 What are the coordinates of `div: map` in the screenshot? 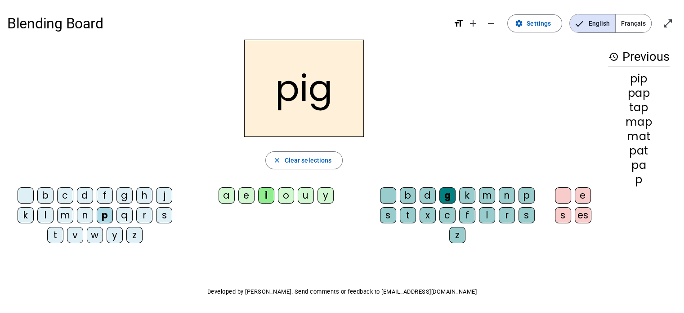 It's located at (639, 122).